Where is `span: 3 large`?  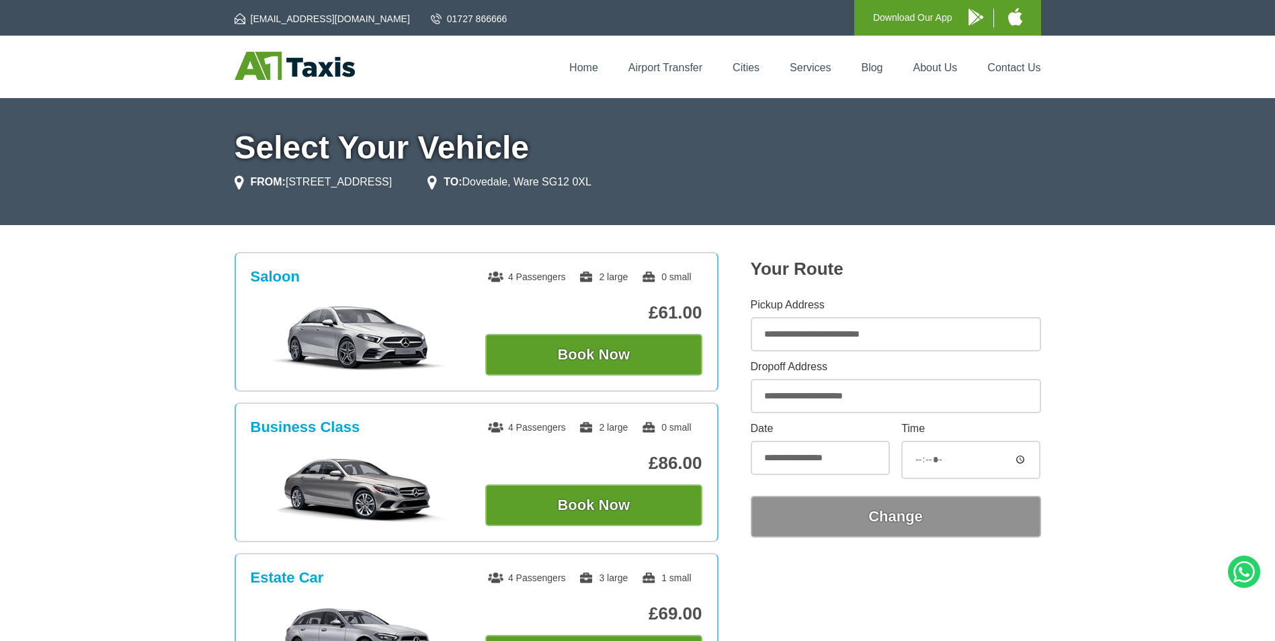
span: 3 large is located at coordinates (603, 578).